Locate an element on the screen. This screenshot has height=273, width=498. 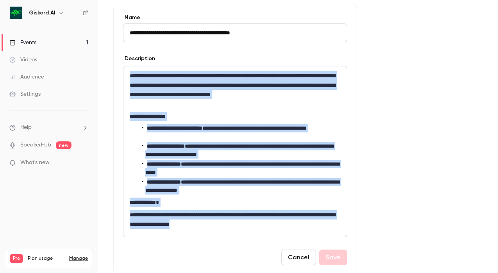
label: Name is located at coordinates (235, 18).